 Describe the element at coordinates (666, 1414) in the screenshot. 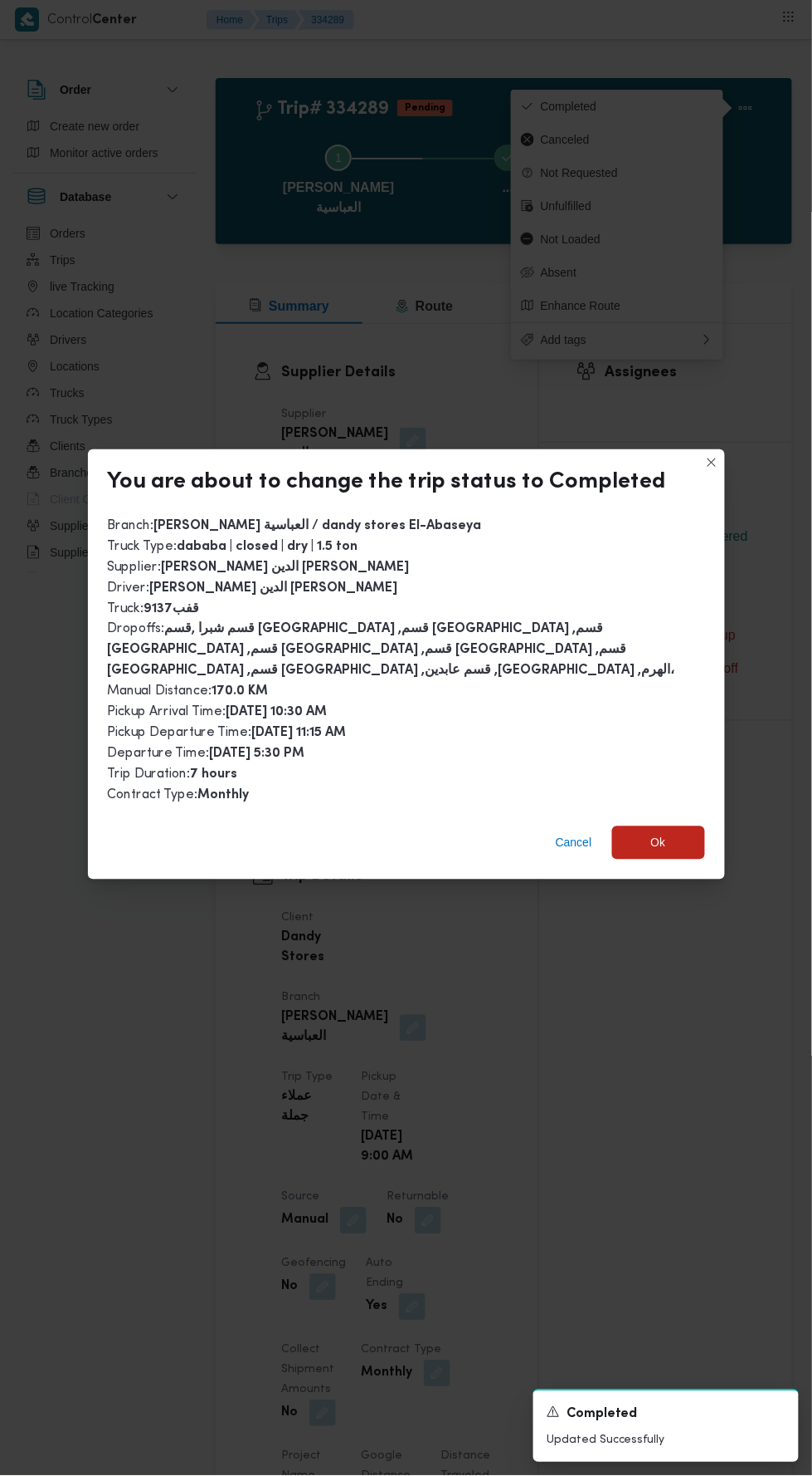

I see `div: Notification` at that location.